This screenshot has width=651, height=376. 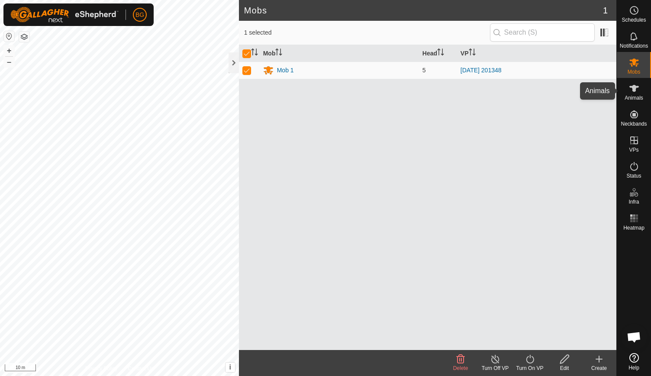 I want to click on th: VP, so click(x=537, y=53).